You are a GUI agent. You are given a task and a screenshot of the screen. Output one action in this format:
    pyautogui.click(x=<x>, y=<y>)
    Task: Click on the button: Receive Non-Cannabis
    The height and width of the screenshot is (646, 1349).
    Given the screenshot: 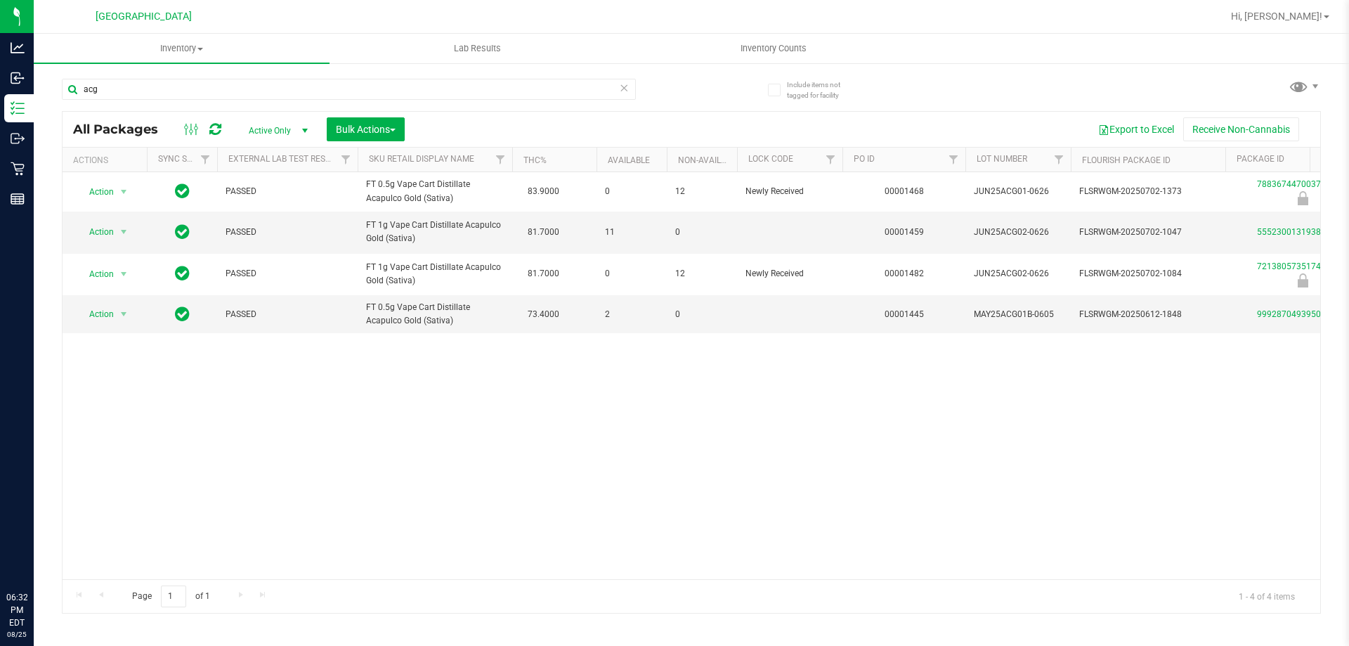 What is the action you would take?
    pyautogui.click(x=1241, y=129)
    